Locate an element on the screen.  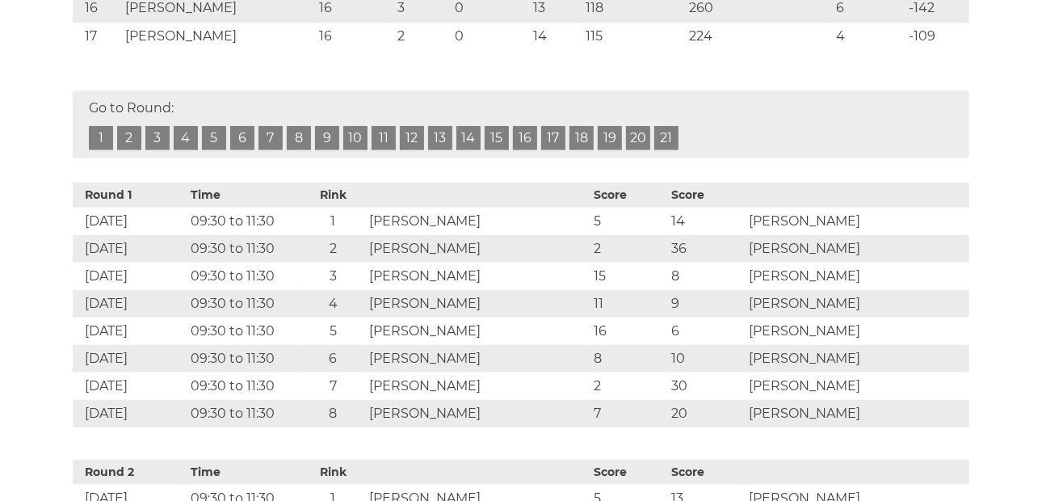
td: -109 is located at coordinates (937, 36).